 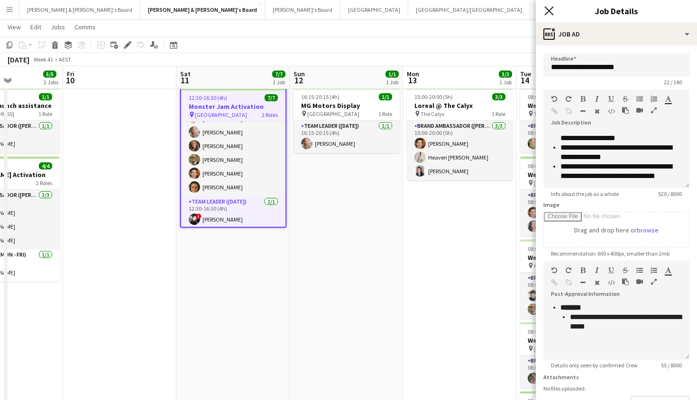 I want to click on span: 22 / 140, so click(x=673, y=82).